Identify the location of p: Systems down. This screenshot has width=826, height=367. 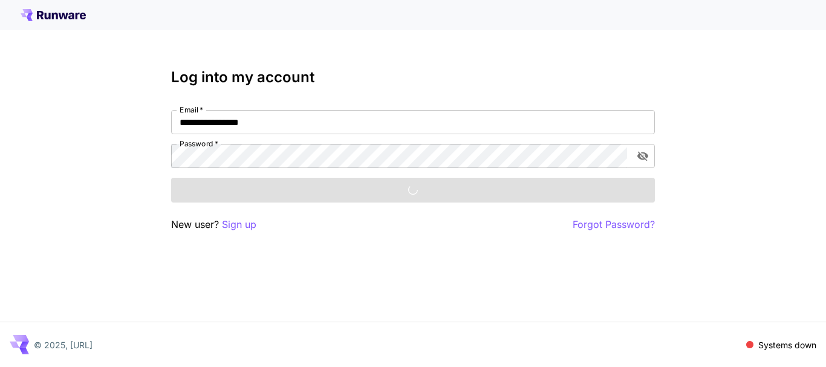
(787, 345).